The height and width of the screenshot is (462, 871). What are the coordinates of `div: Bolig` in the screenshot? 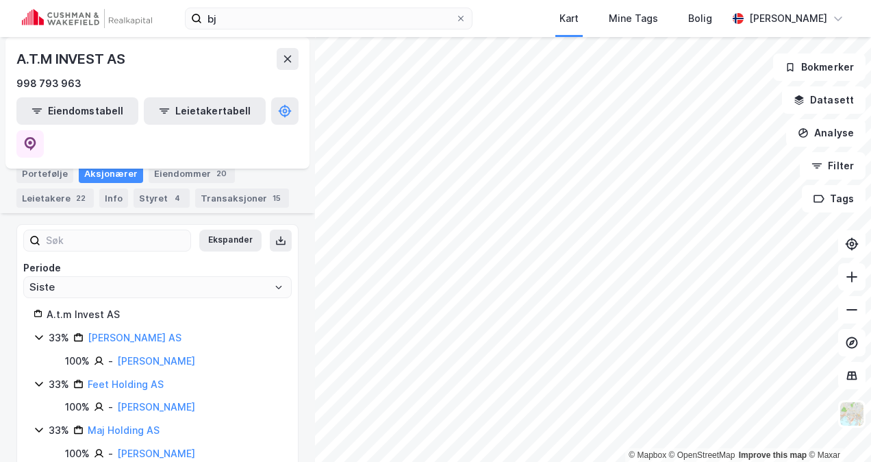 It's located at (700, 18).